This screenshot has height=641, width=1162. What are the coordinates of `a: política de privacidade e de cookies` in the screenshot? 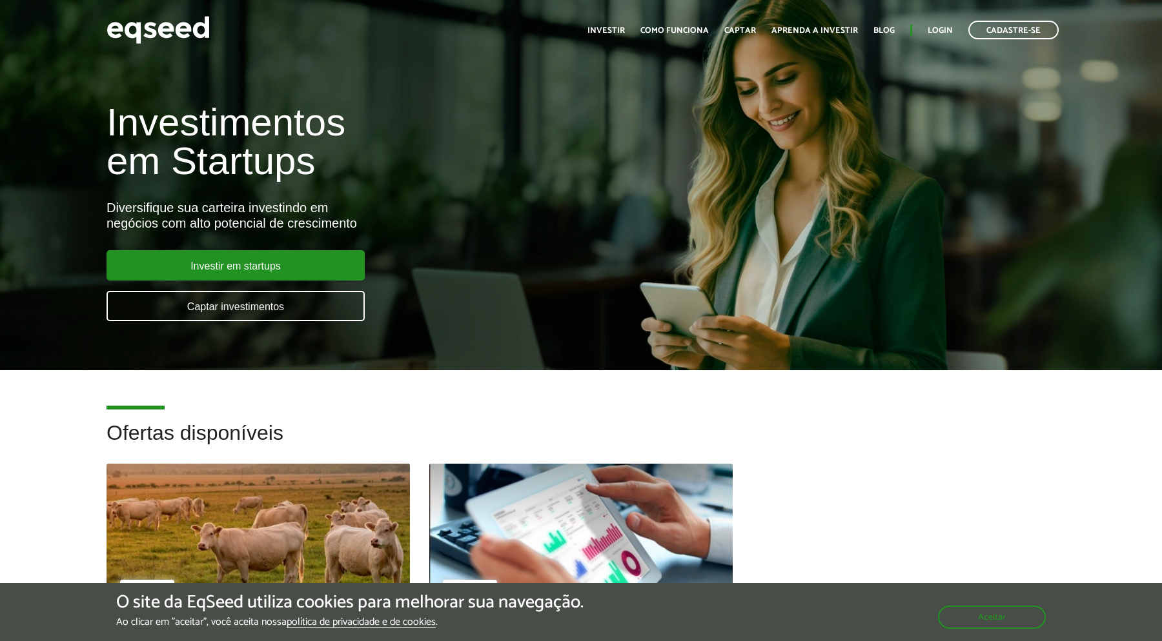 It's located at (361, 623).